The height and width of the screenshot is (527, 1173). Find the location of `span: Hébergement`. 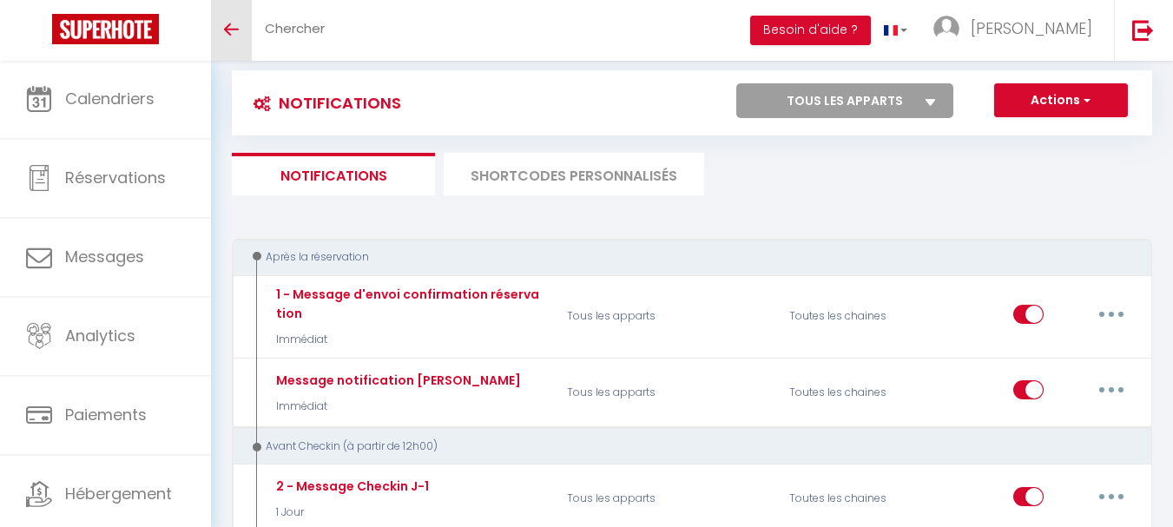

span: Hébergement is located at coordinates (118, 494).